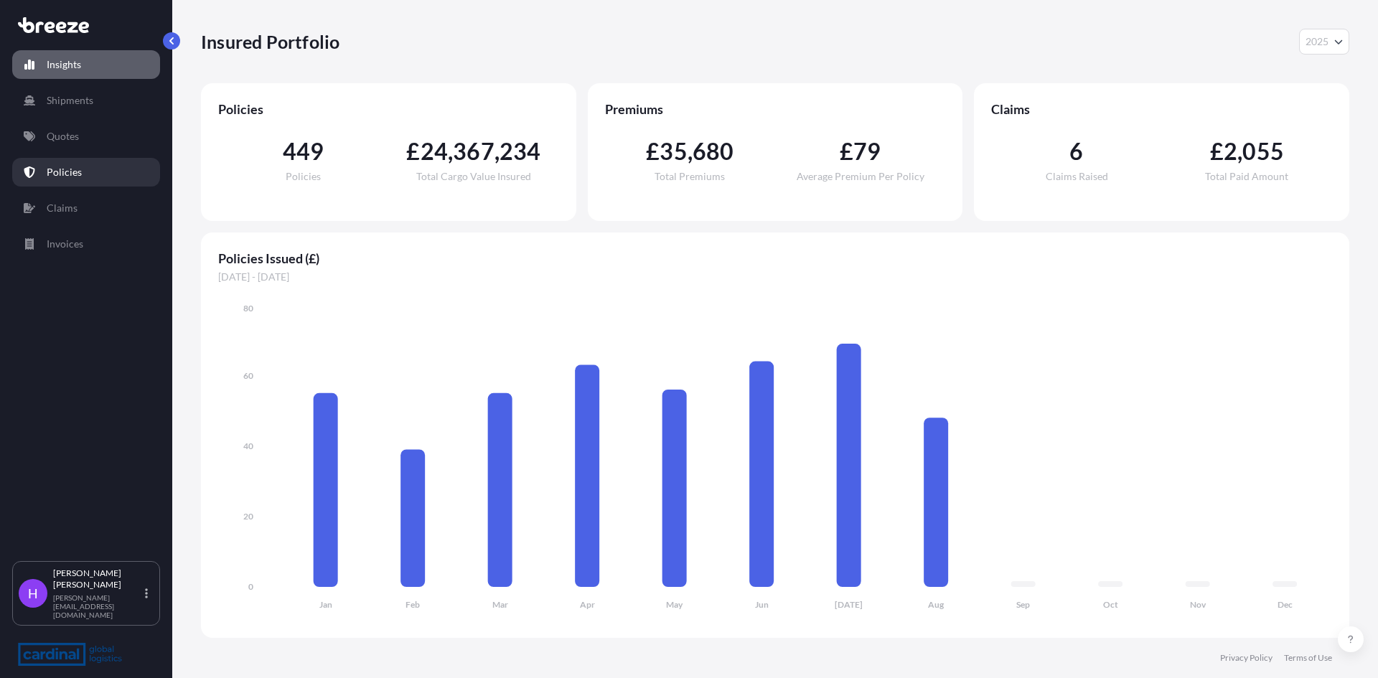 Image resolution: width=1378 pixels, height=678 pixels. Describe the element at coordinates (86, 244) in the screenshot. I see `a: Invoices` at that location.